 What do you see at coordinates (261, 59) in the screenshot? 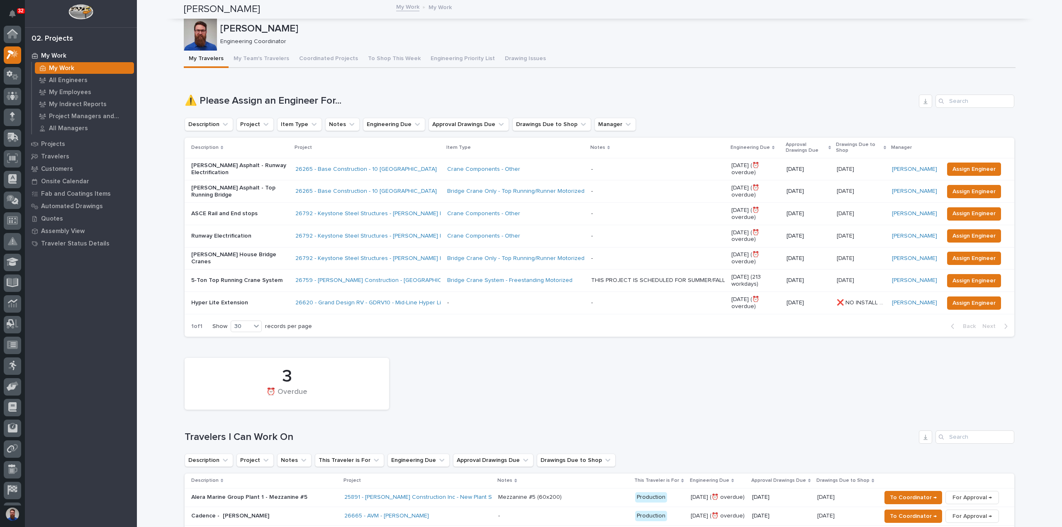
I see `button: My Team's Travelers` at bounding box center [261, 59].